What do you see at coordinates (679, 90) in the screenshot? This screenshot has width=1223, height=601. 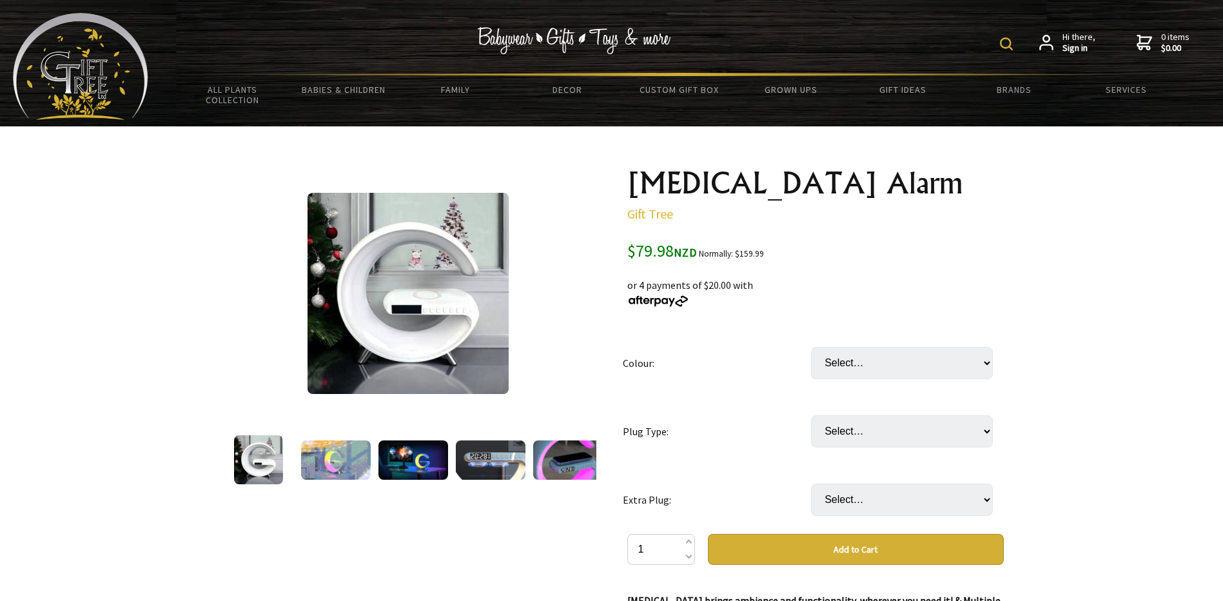 I see `a: Custom Gift Box` at bounding box center [679, 90].